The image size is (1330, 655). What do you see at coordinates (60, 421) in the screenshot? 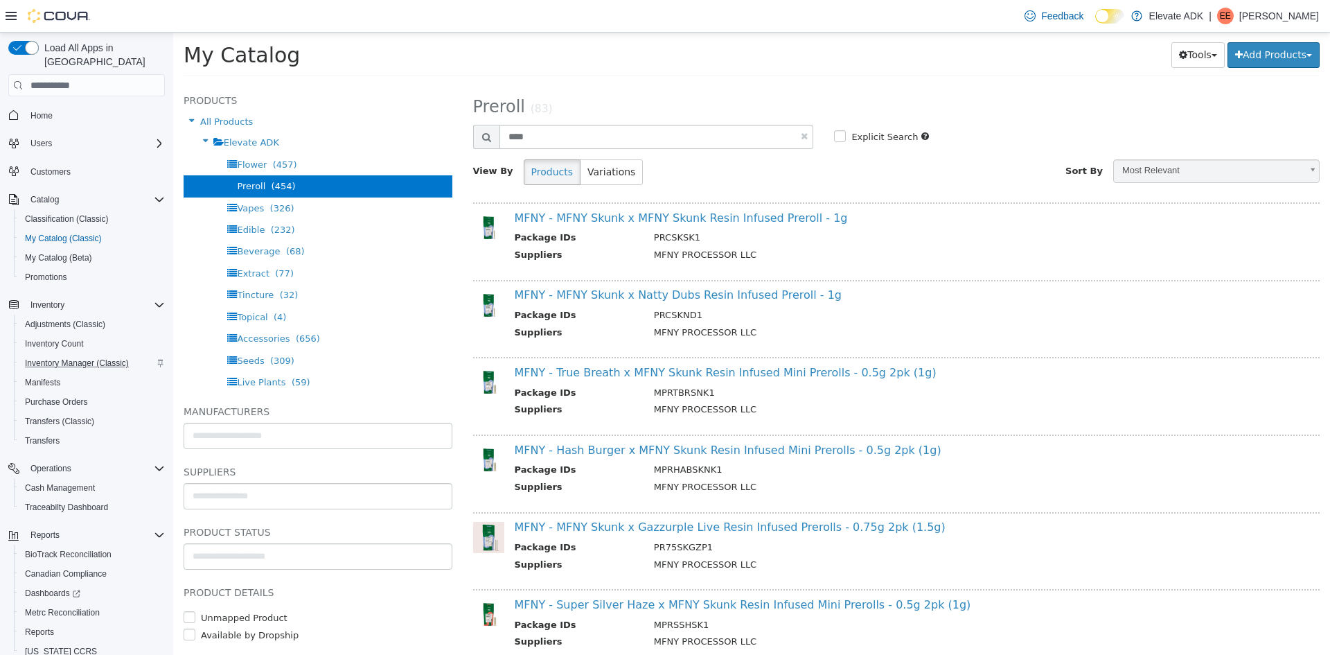
I see `a: Transfers (Classic)` at bounding box center [60, 421].